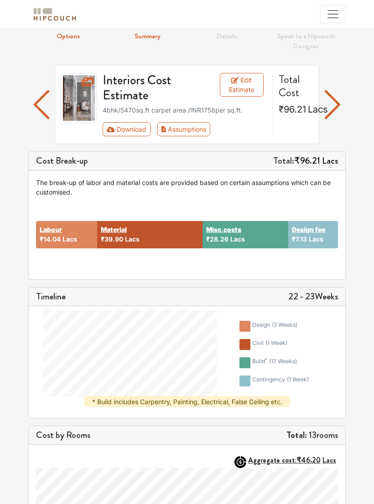 This screenshot has width=374, height=504. Describe the element at coordinates (63, 435) in the screenshot. I see `h5: Cost by Rooms` at that location.